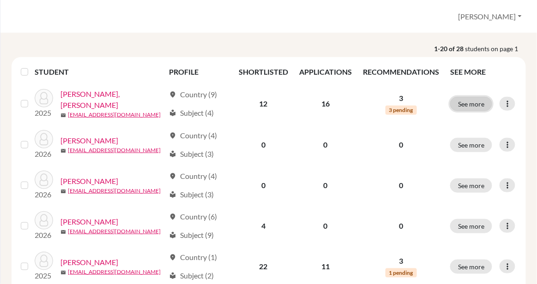 The height and width of the screenshot is (284, 537). Describe the element at coordinates (263, 104) in the screenshot. I see `td: 12` at that location.